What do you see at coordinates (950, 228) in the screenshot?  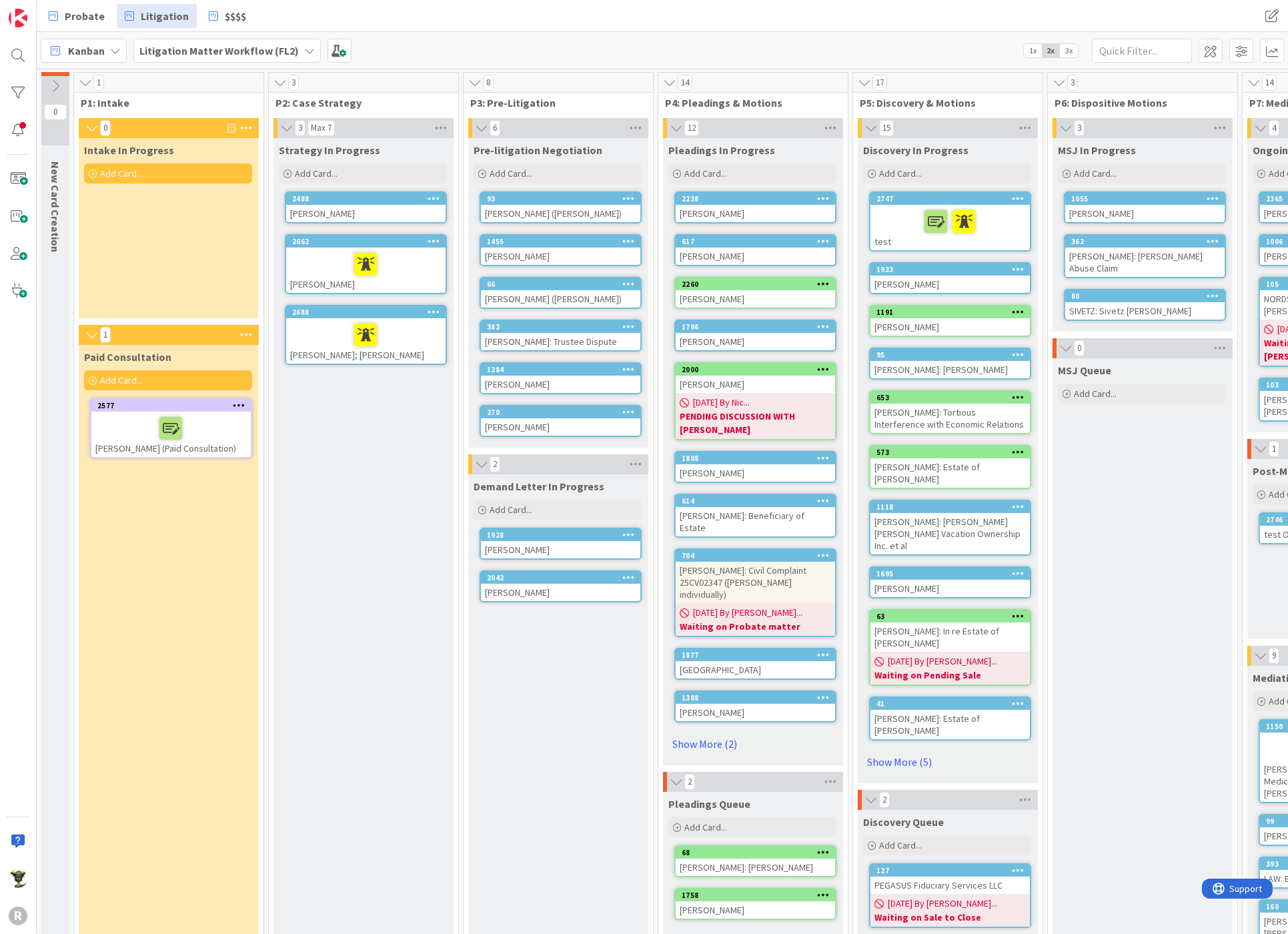 I see `div: test` at bounding box center [950, 228].